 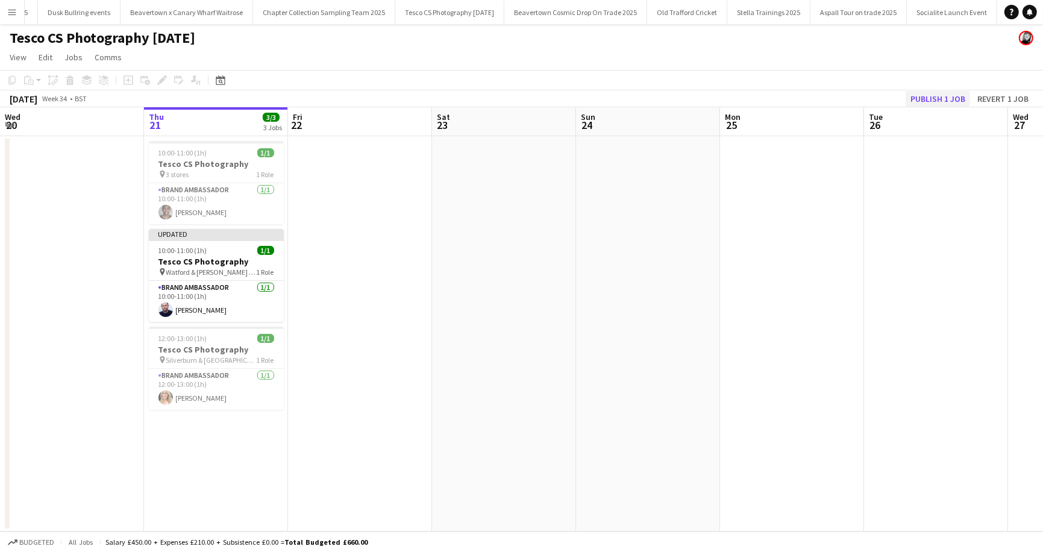 I want to click on span: 25, so click(x=731, y=125).